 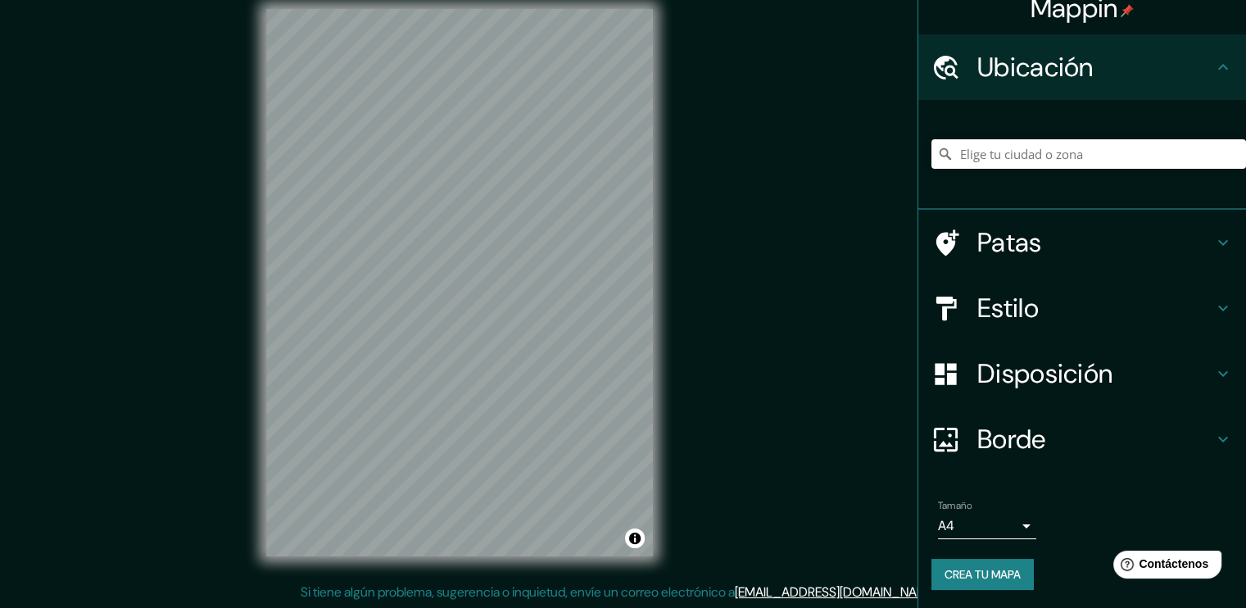 I want to click on font: A4, so click(x=946, y=525).